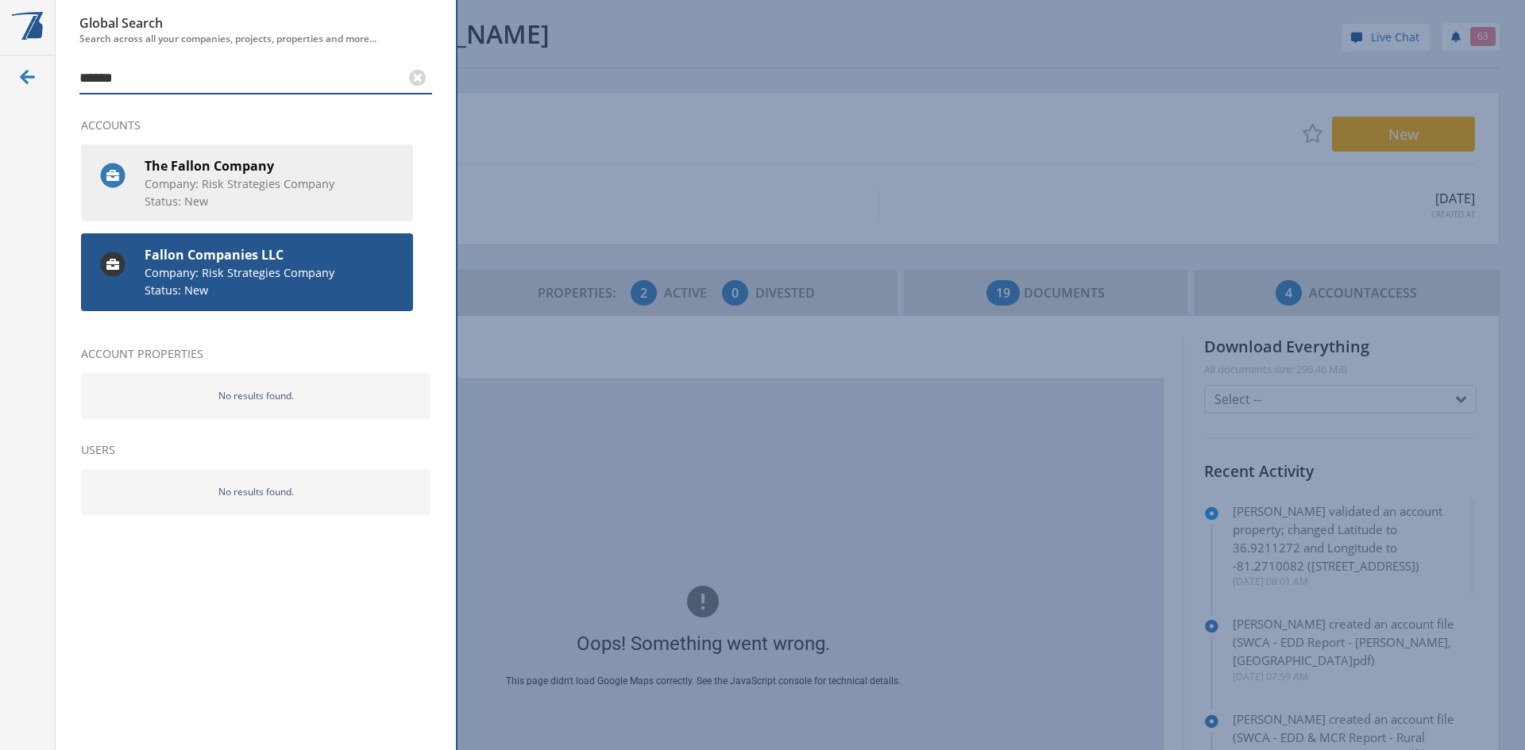 The image size is (1525, 750). I want to click on span: Search across all your companies, projects, properties and more..., so click(256, 39).